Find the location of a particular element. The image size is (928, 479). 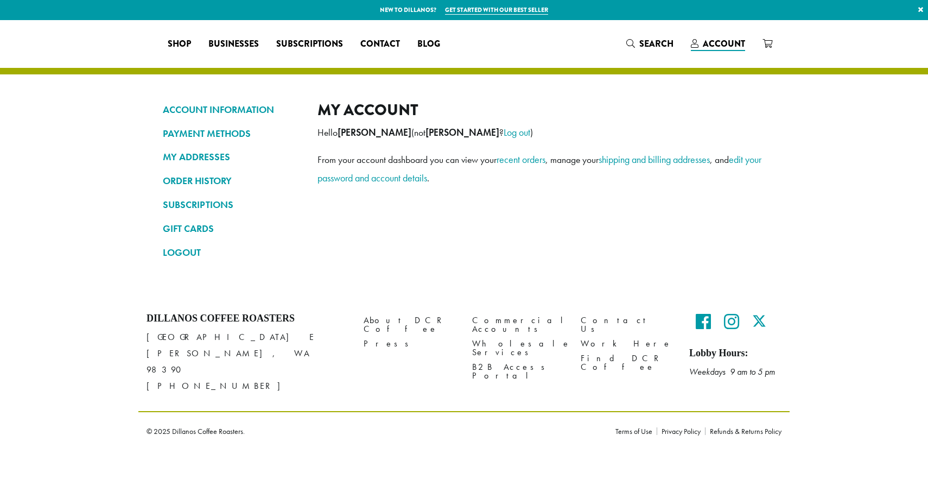

p: © 2025 Dillanos Coffee Roasters. is located at coordinates (373, 431).